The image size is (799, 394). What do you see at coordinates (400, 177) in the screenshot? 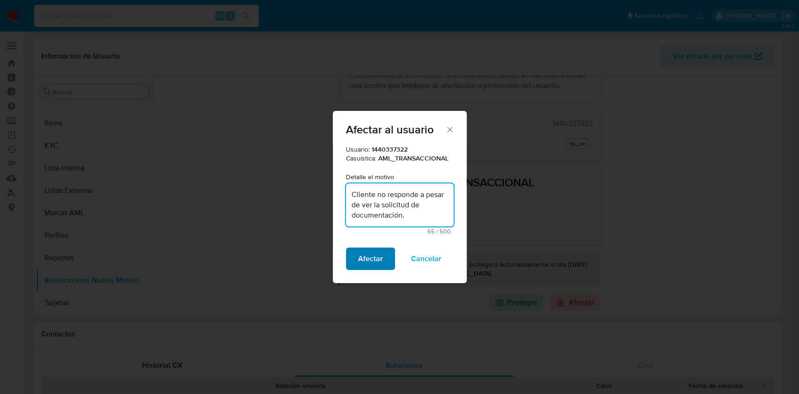
I see `p: Detalle el motivo` at bounding box center [400, 177].